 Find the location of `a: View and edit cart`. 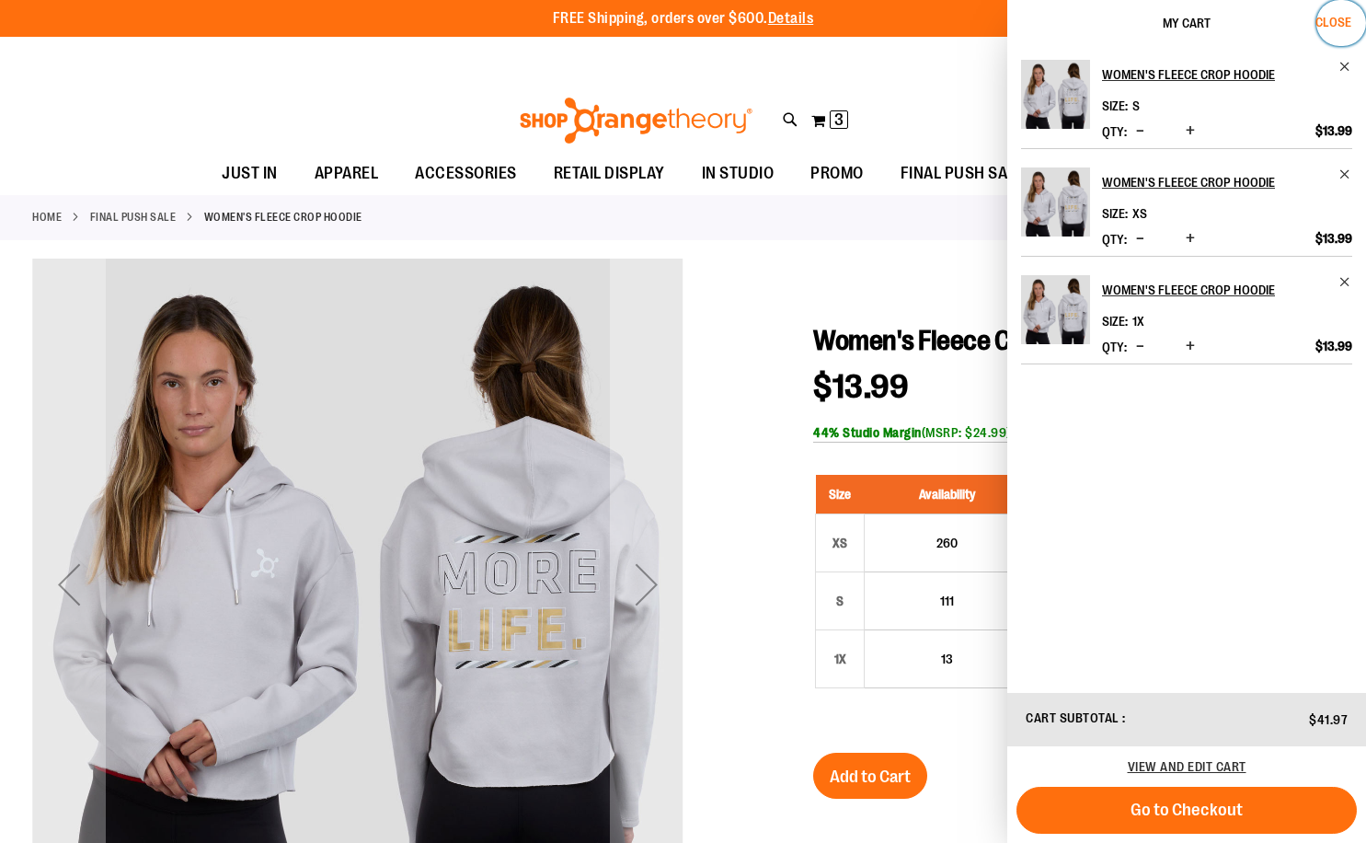

a: View and edit cart is located at coordinates (1187, 766).